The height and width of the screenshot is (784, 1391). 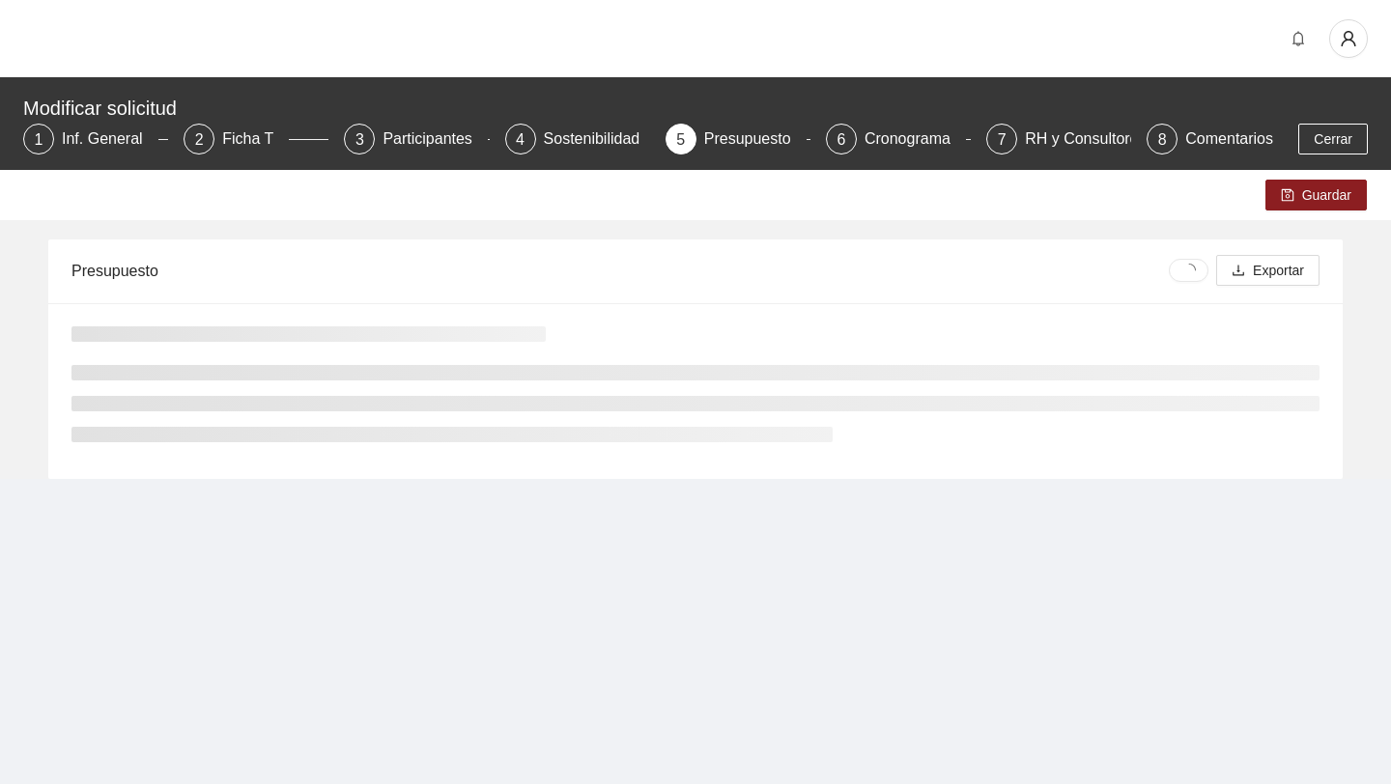 What do you see at coordinates (110, 139) in the screenshot?
I see `div: Inf. General` at bounding box center [110, 139].